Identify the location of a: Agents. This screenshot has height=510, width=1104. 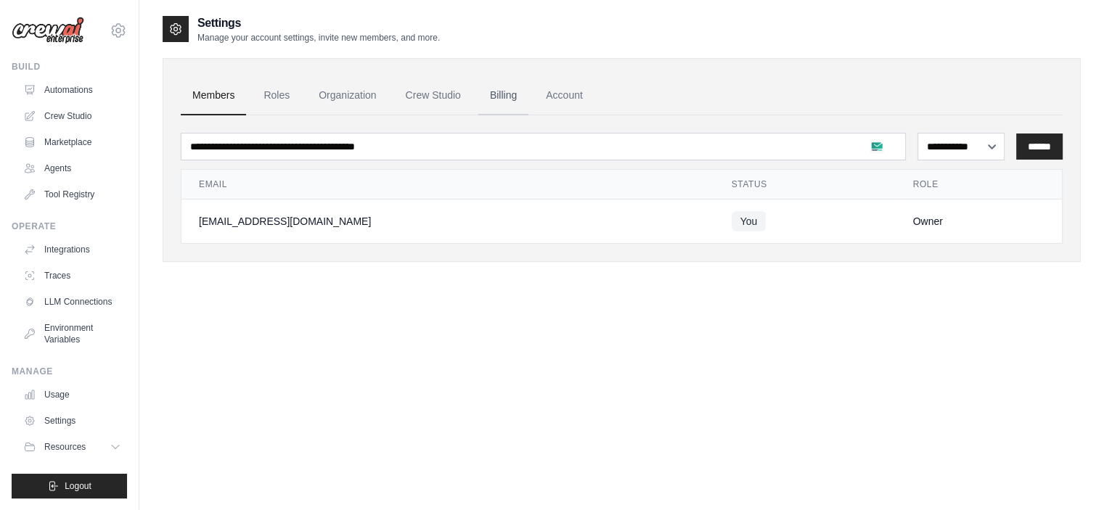
(72, 168).